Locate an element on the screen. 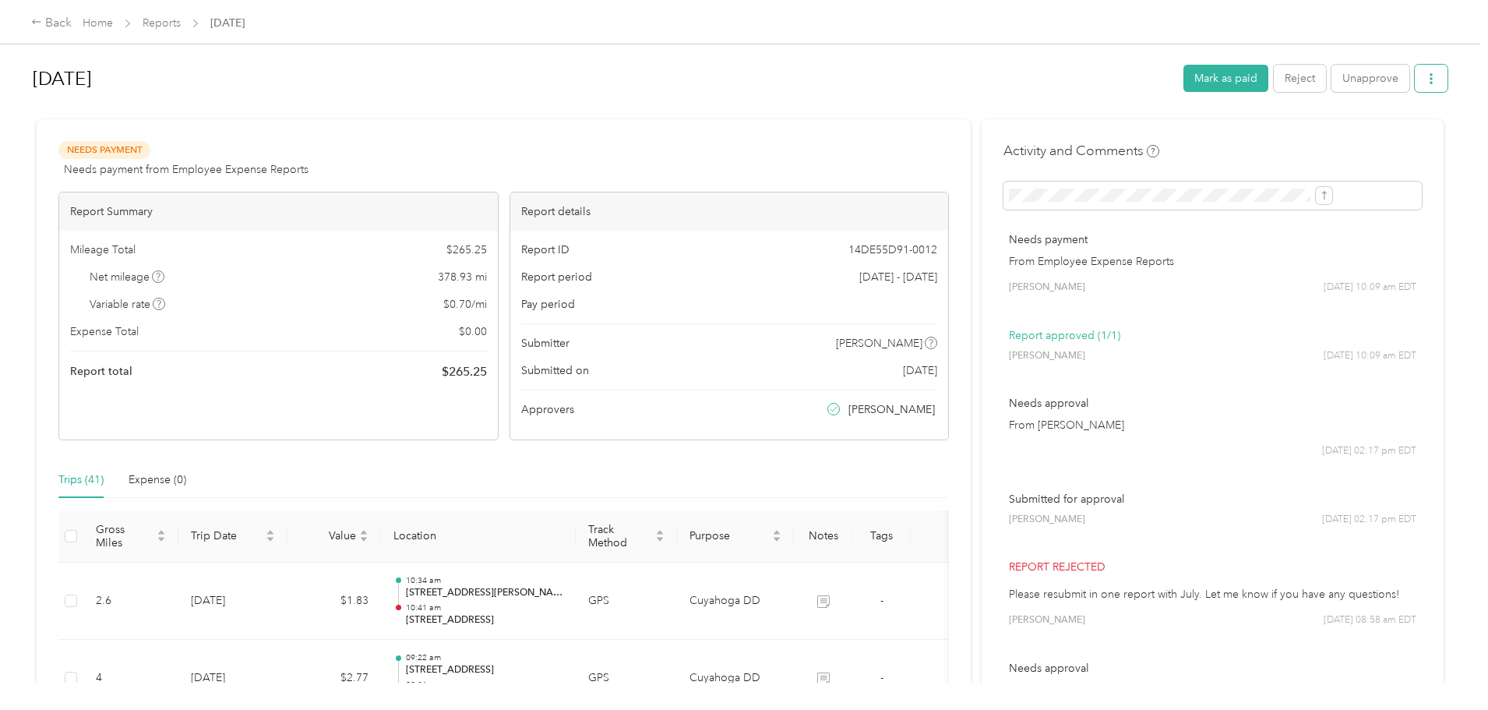 The image size is (1488, 710). p: Please resubmit in one report with July. Let me know if you have any questions! is located at coordinates (1212, 594).